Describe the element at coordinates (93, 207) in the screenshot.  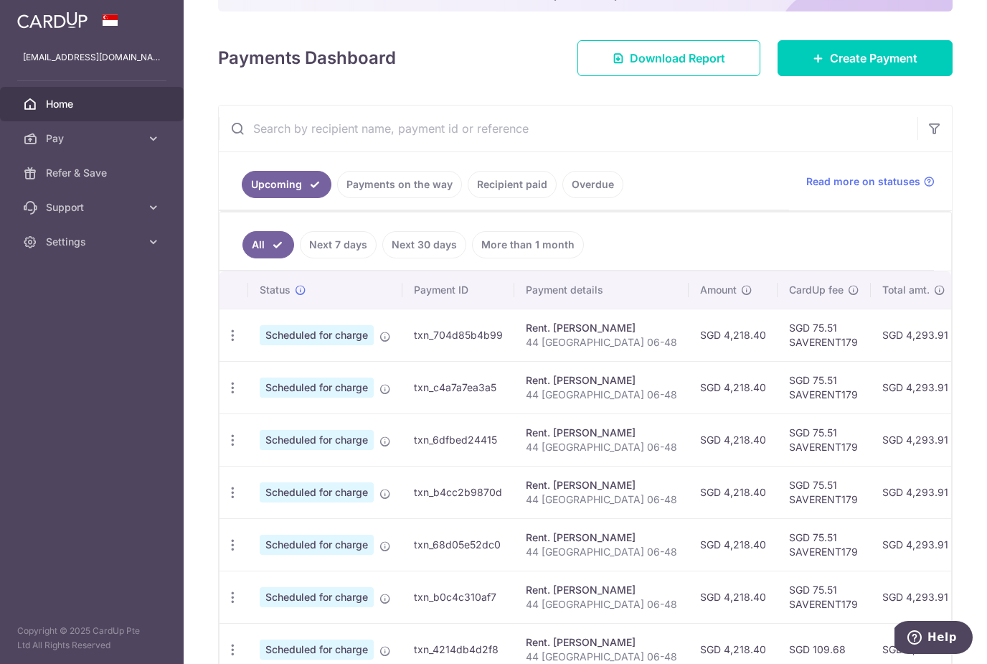
I see `span: Support` at that location.